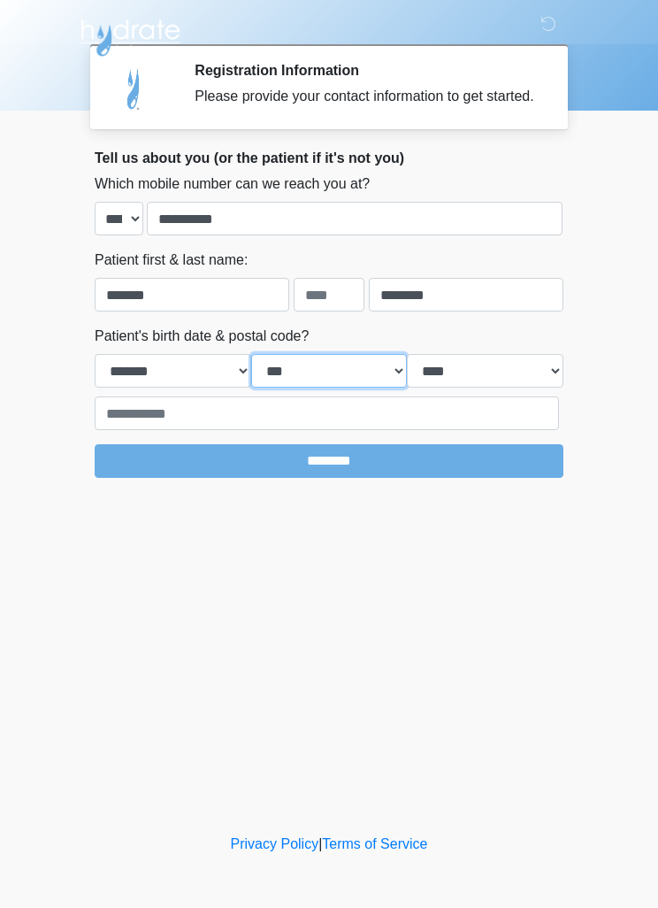 The width and height of the screenshot is (658, 908). Describe the element at coordinates (374, 843) in the screenshot. I see `a: Terms of Service` at that location.